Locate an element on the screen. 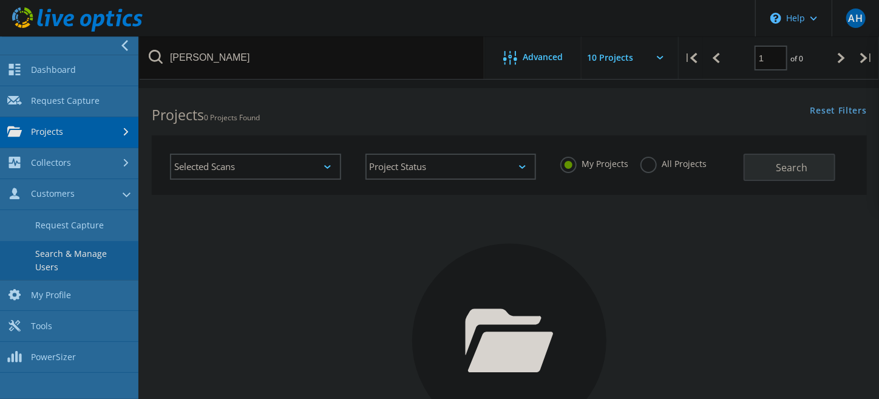 The height and width of the screenshot is (399, 879). input: Search projects by name, owner, ID, company, etc is located at coordinates (312, 58).